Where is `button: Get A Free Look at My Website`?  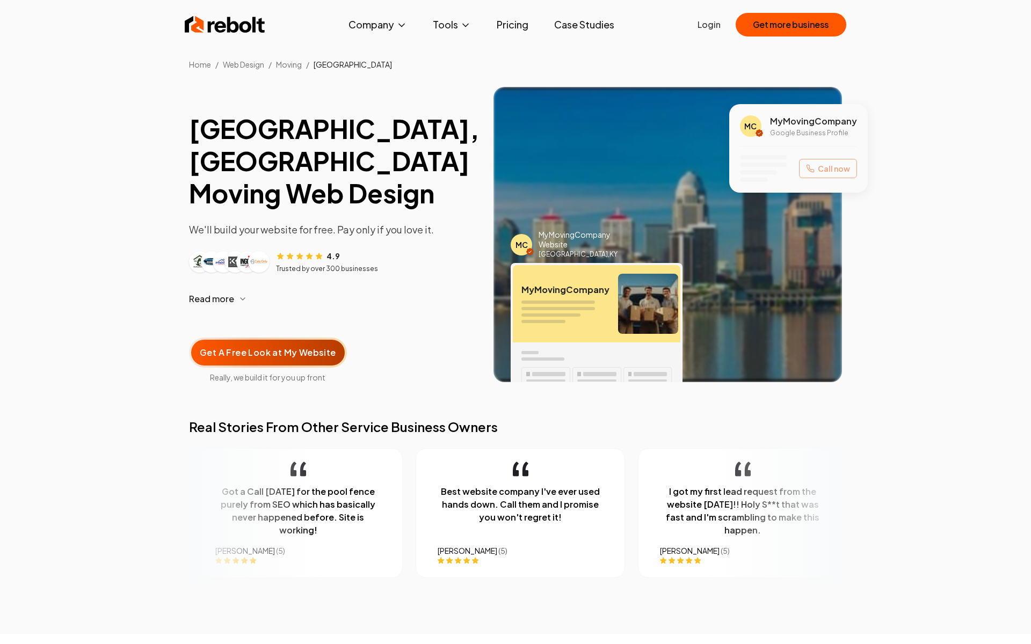 button: Get A Free Look at My Website is located at coordinates (268, 353).